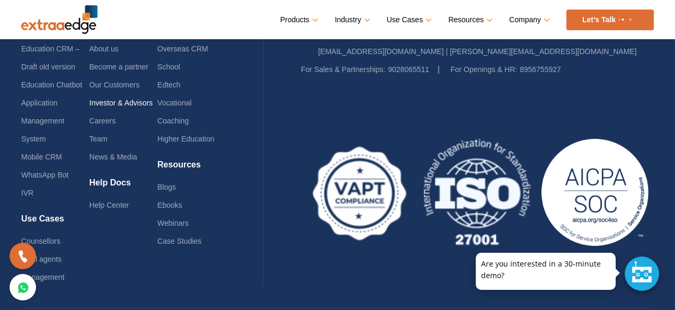 This screenshot has height=310, width=675. I want to click on h4: Use Cases, so click(55, 223).